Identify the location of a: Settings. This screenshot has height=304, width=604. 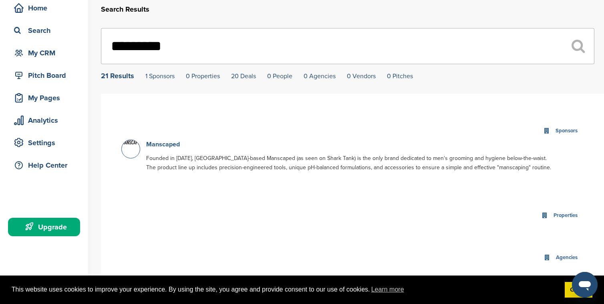
(44, 143).